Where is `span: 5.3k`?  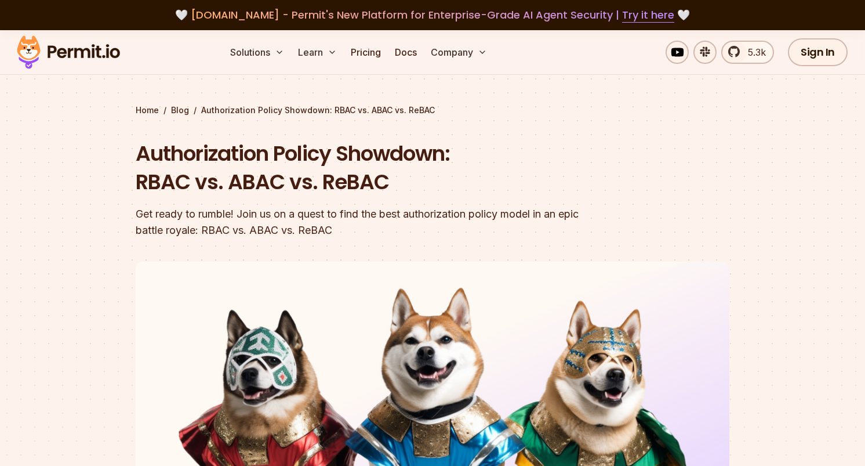 span: 5.3k is located at coordinates (753, 52).